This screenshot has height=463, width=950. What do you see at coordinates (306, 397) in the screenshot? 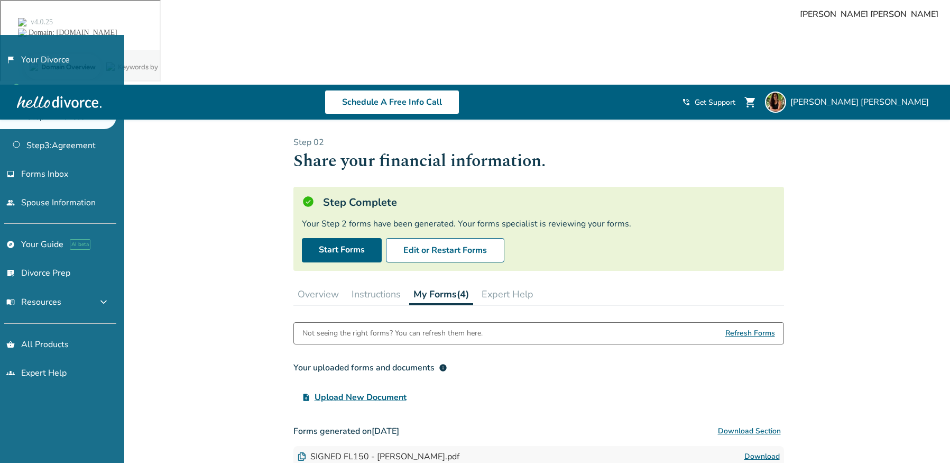
I see `span: upload_file` at bounding box center [306, 397].